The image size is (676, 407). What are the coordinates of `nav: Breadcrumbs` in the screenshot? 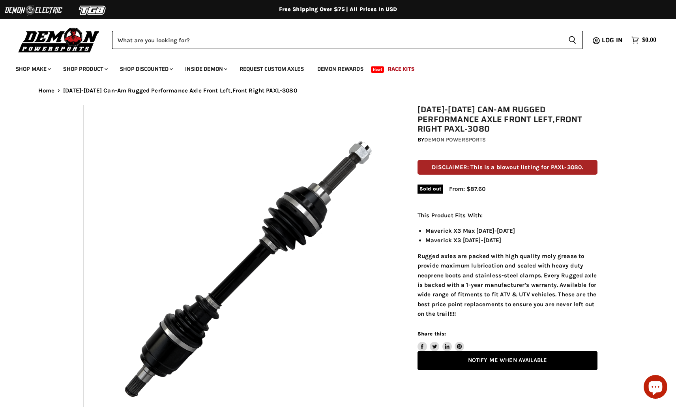 It's located at (338, 90).